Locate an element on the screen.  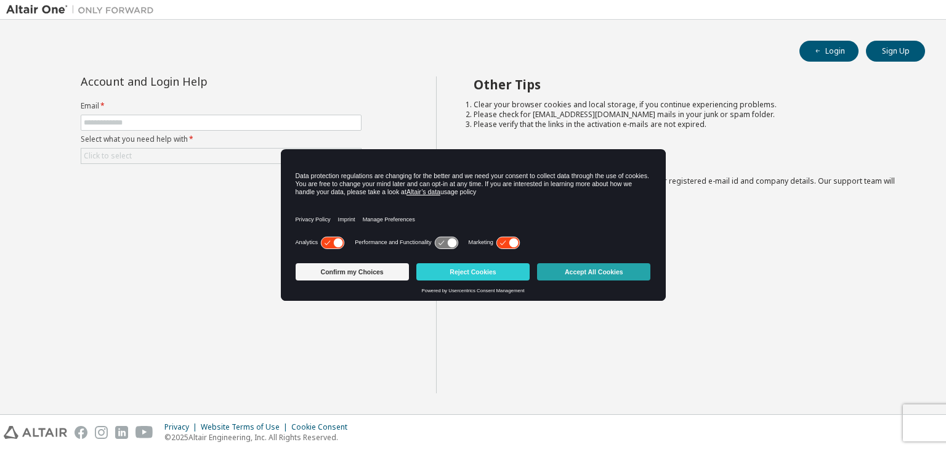
img: linkedin.svg is located at coordinates (121, 432).